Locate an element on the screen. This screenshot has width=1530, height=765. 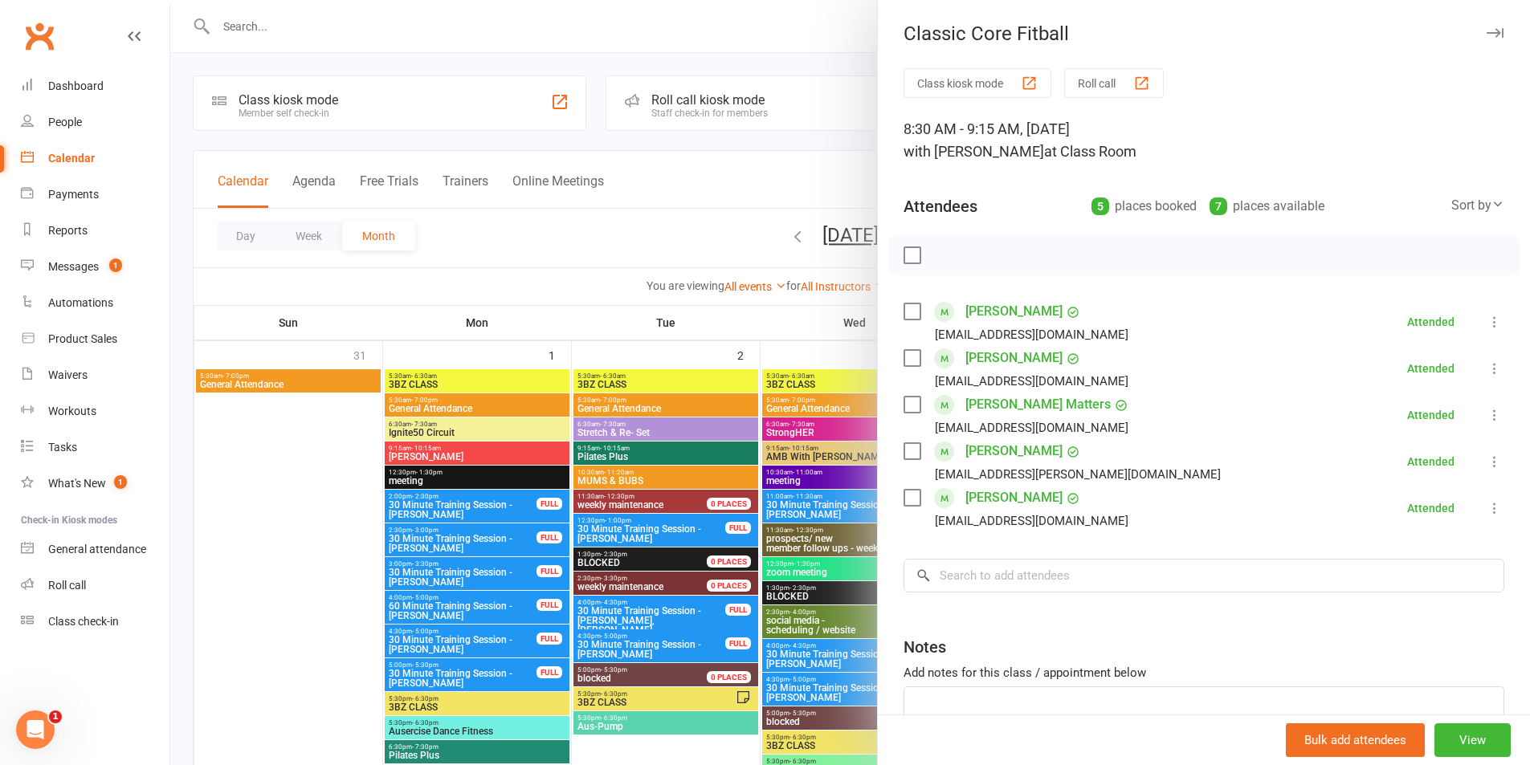
div: Automations is located at coordinates (80, 303).